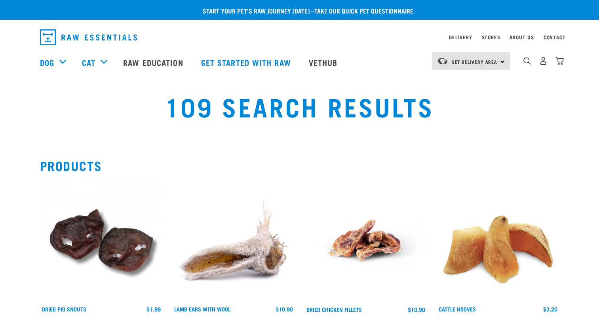 The width and height of the screenshot is (599, 319). I want to click on span: Set Delivery Area, so click(475, 61).